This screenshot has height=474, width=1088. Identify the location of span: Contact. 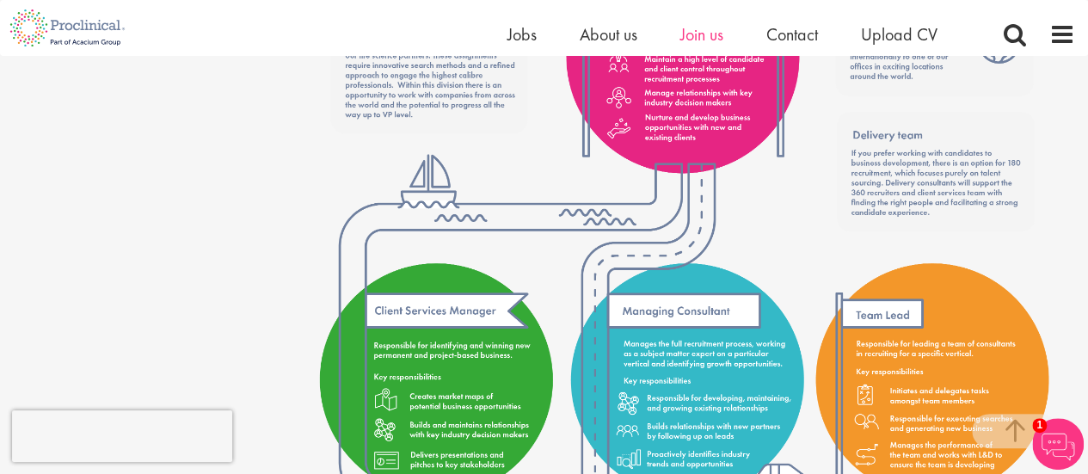
(792, 34).